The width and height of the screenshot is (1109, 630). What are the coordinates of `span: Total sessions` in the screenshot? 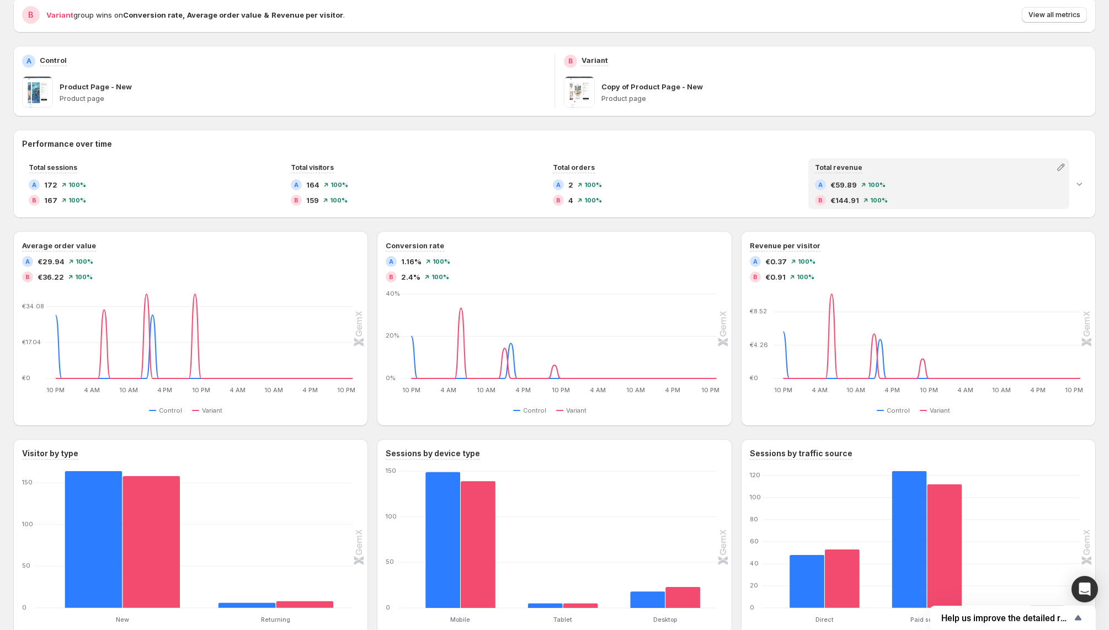 It's located at (53, 167).